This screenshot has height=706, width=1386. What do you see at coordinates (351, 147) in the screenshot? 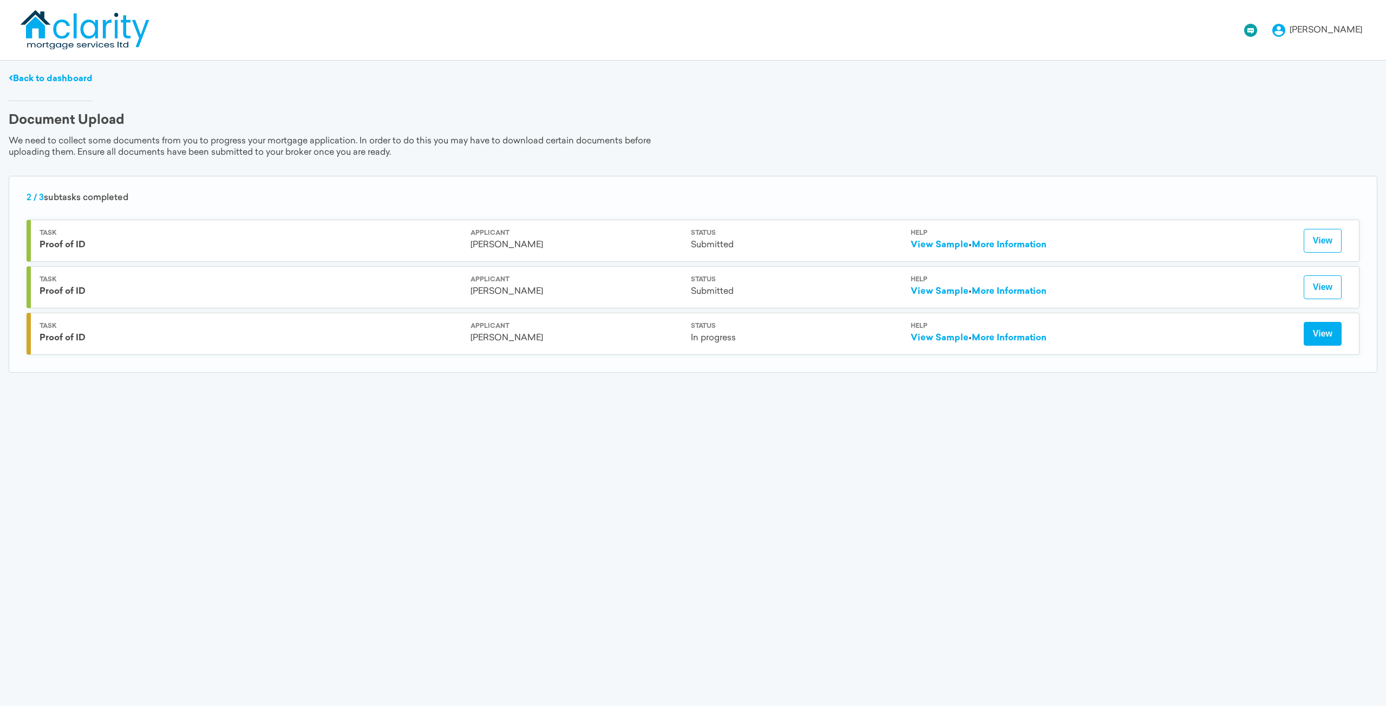
I see `div: We need to collect some documents from you to progress your mortgage application. In order to do ...` at bounding box center [351, 147].